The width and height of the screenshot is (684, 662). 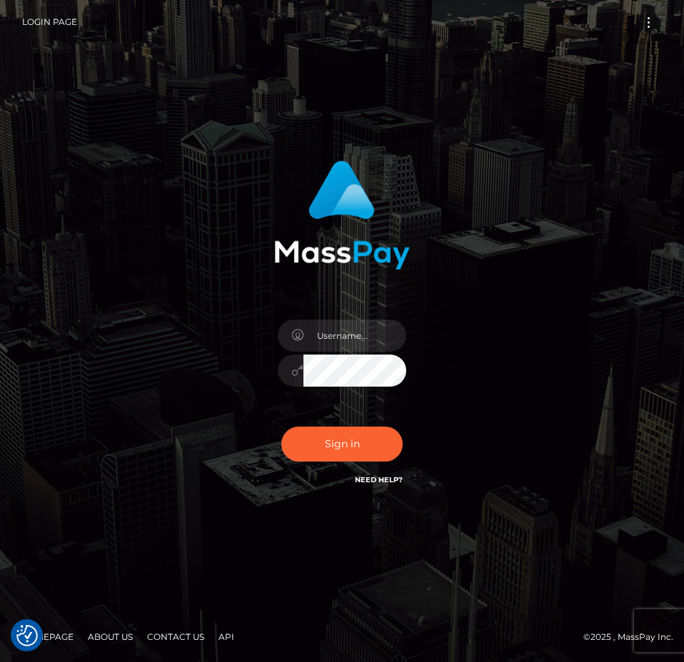 I want to click on a: Need Help?, so click(x=378, y=480).